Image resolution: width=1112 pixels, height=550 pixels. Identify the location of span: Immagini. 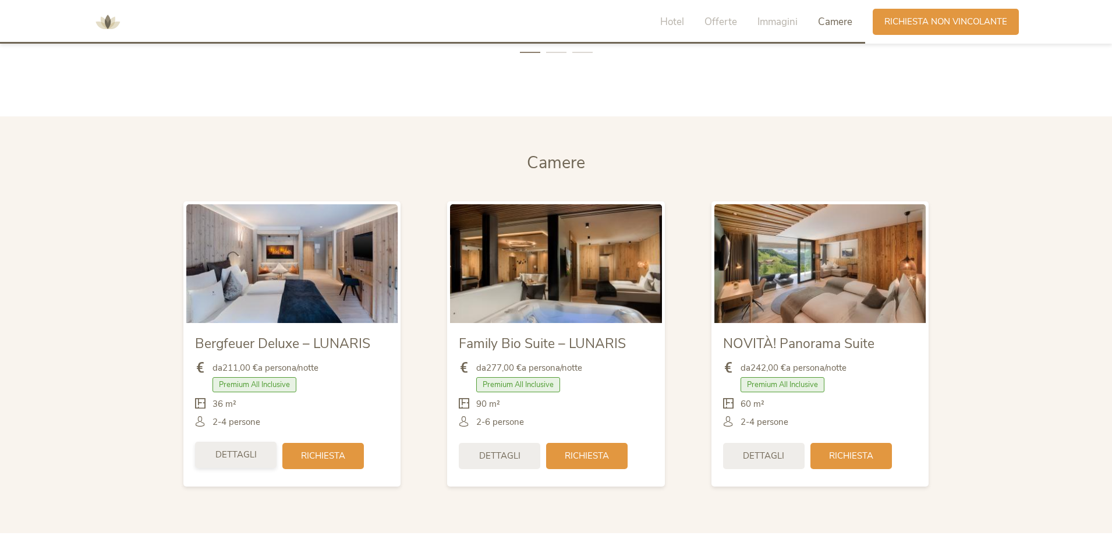
(777, 22).